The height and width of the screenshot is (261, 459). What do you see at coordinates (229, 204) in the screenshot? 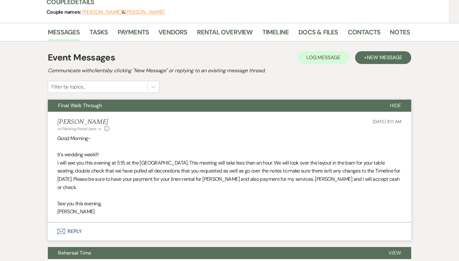
I see `p: See you this evening,` at bounding box center [229, 204].